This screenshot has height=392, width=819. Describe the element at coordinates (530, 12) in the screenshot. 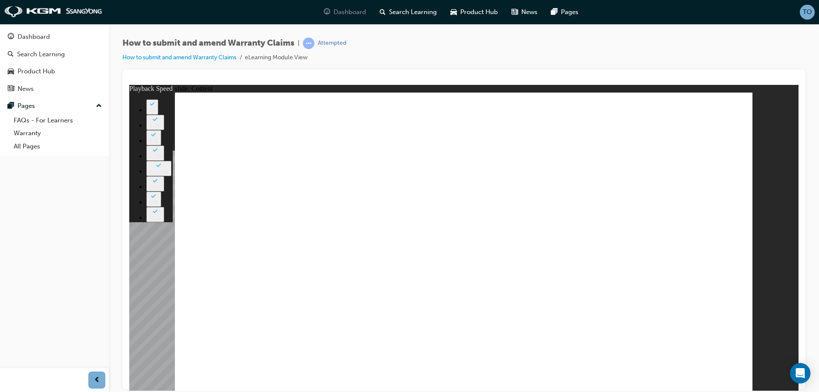

I see `span: News` at that location.